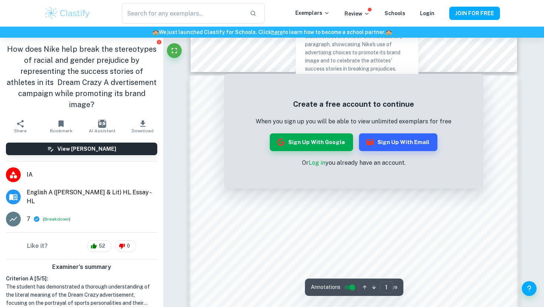  I want to click on button: Sign up with Google, so click(311, 142).